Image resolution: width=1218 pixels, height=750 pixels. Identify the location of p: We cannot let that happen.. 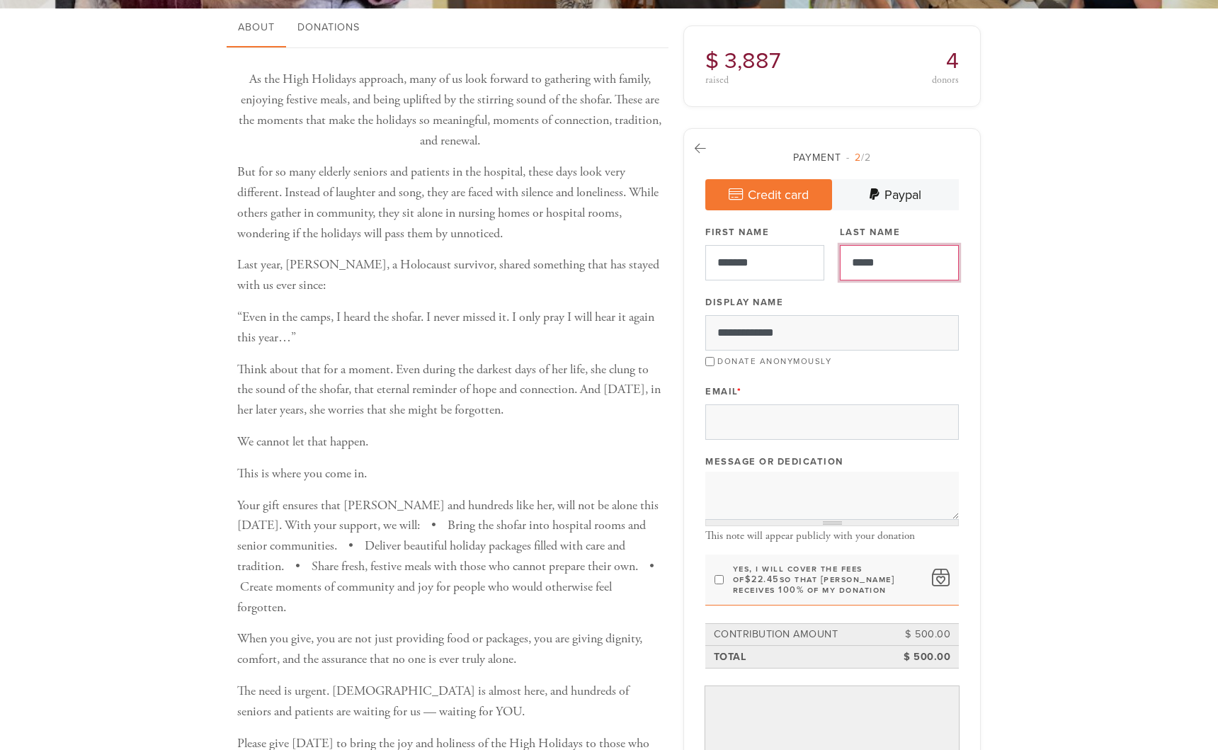
(449, 442).